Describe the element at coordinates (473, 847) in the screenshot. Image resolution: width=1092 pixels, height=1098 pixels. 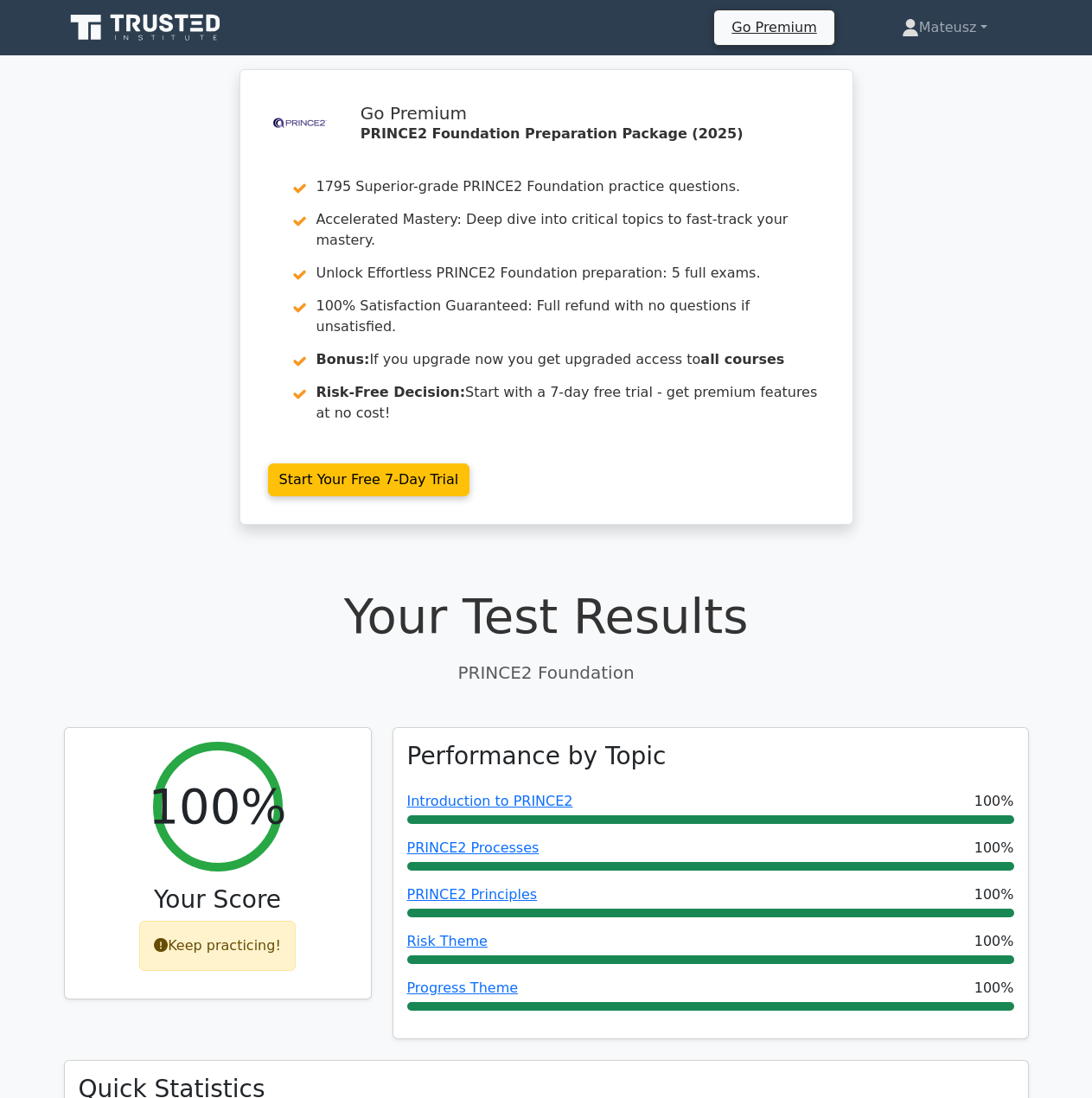
I see `a: PRINCE2 Processes` at that location.